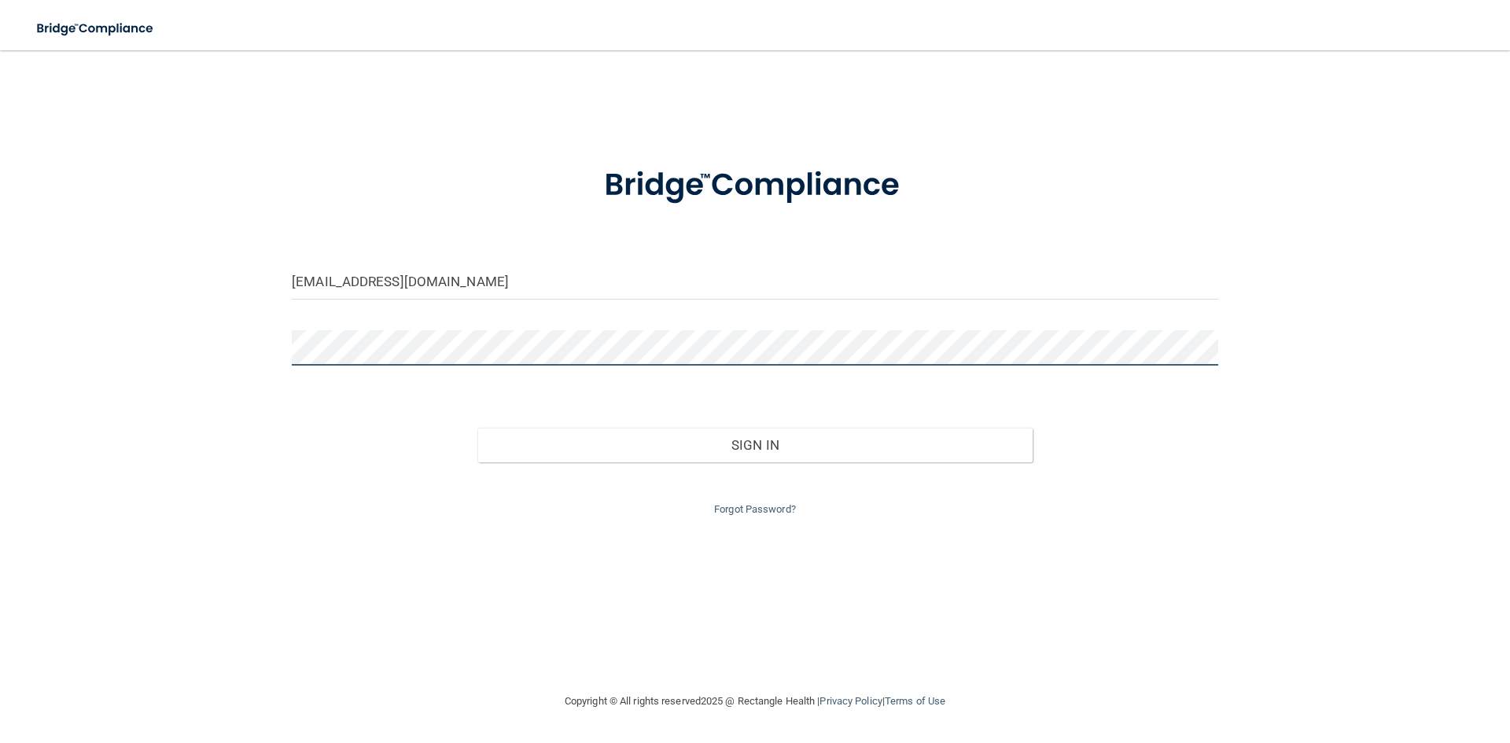  I want to click on button: Sign In, so click(755, 445).